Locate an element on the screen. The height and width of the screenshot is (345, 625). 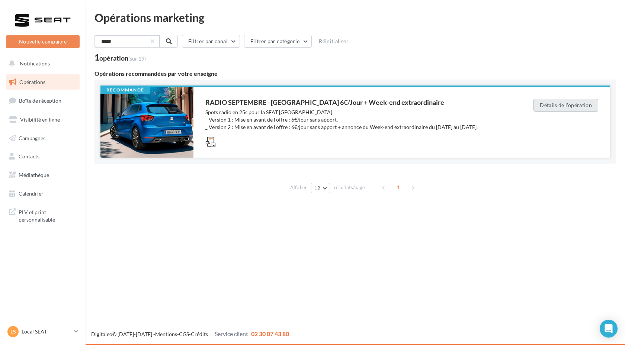
a: Crédits is located at coordinates (199, 334).